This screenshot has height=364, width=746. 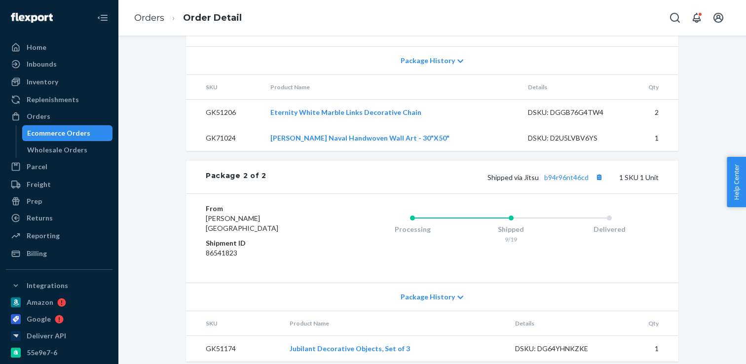 What do you see at coordinates (653, 113) in the screenshot?
I see `td: 2` at bounding box center [653, 113].